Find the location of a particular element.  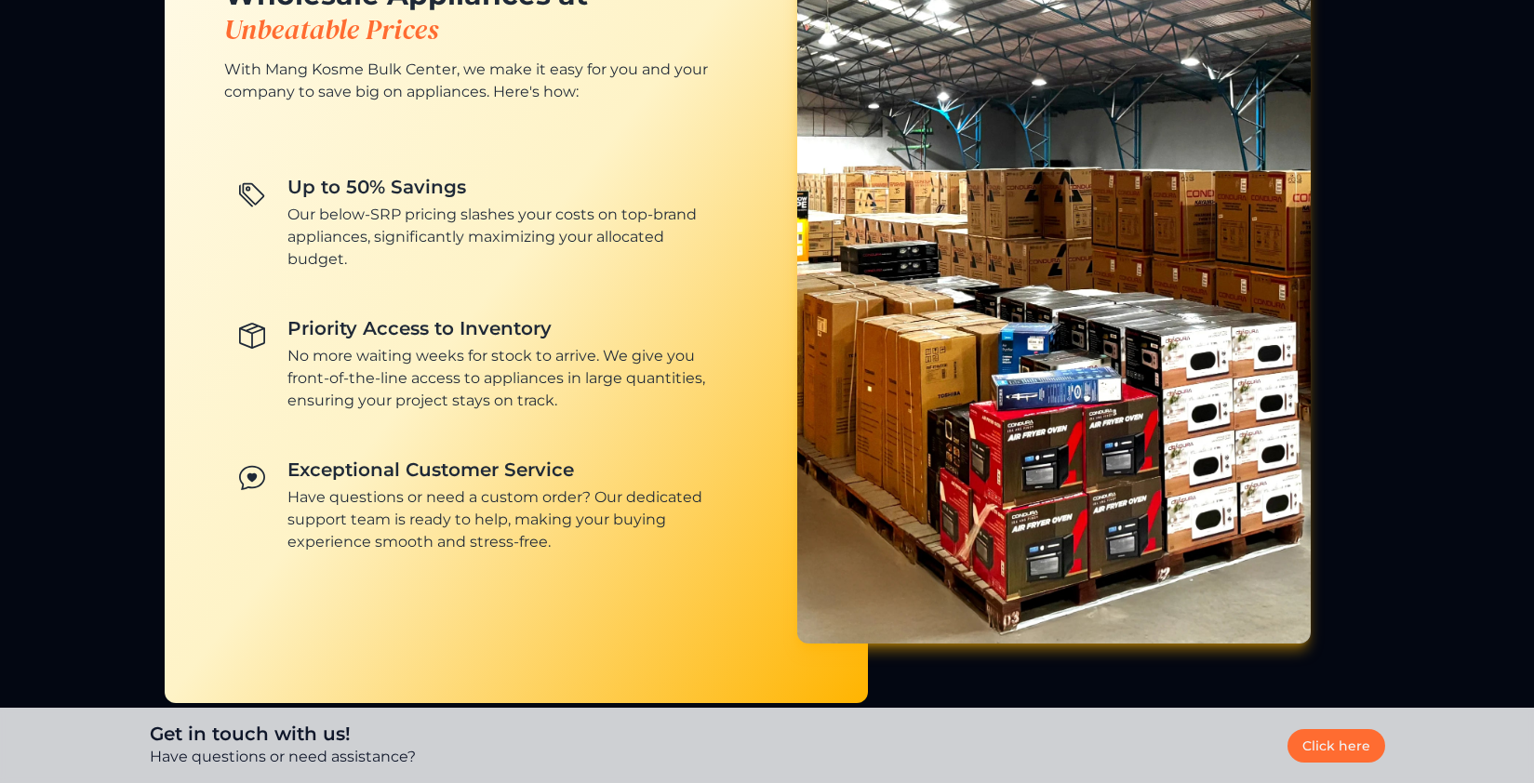

span: No more waiting weeks for stock to arrive. We give you front-of-the-line access to appliances in ... is located at coordinates (505, 379).